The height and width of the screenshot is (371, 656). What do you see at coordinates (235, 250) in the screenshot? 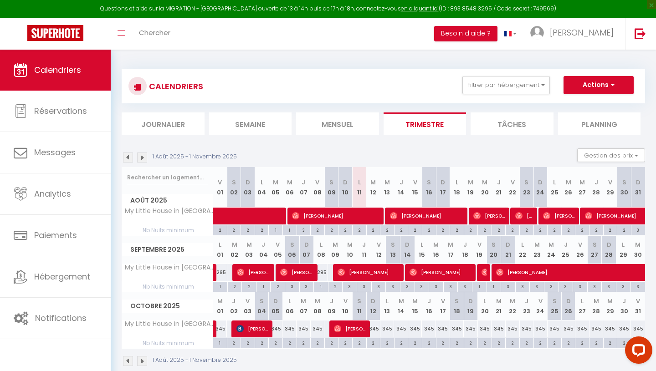
I see `th: 02` at bounding box center [235, 250].